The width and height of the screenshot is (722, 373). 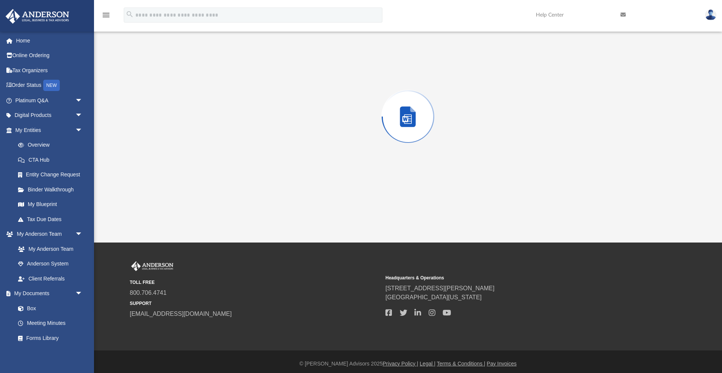 I want to click on a: Overview, so click(x=52, y=145).